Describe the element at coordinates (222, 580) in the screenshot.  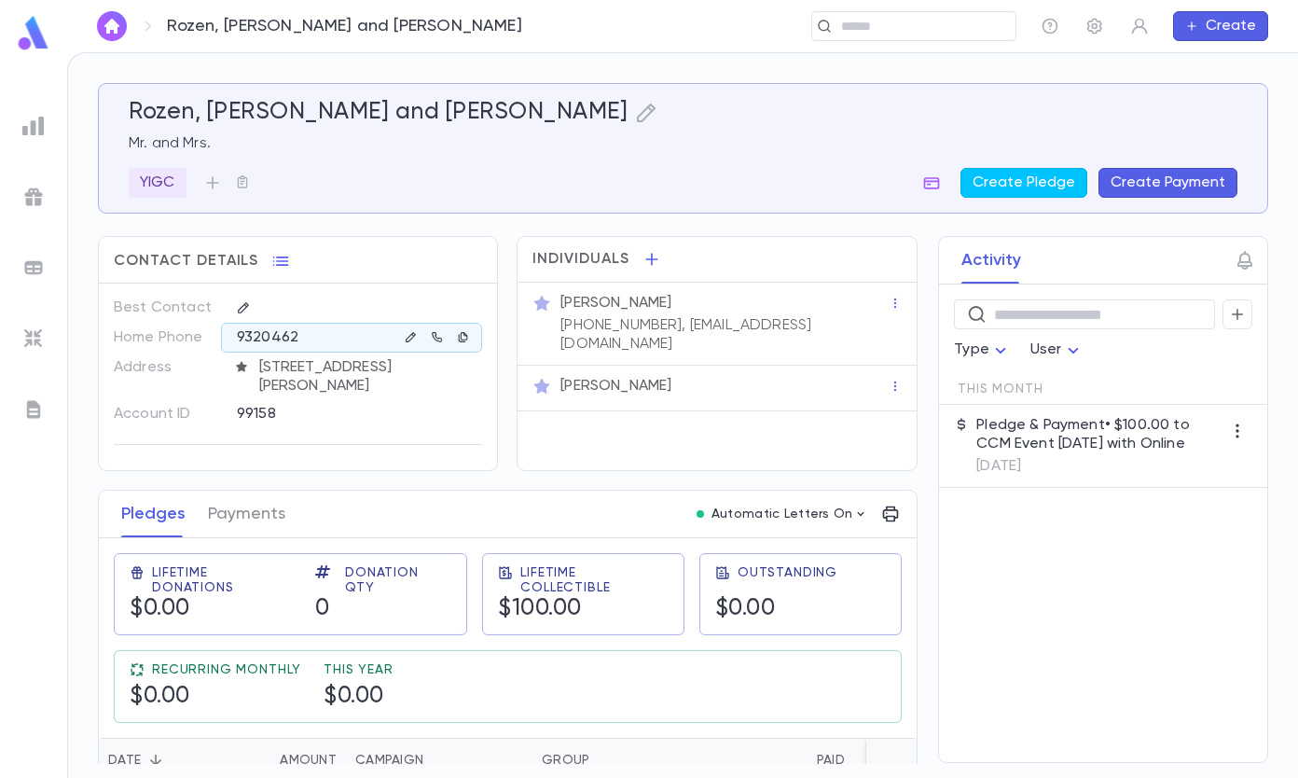
I see `span: Lifetime Donations` at that location.